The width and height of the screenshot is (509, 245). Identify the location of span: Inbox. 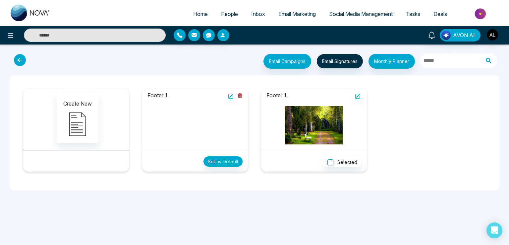
(258, 14).